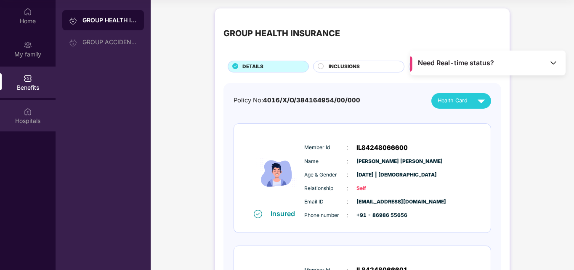 This screenshot has width=574, height=270. I want to click on span: Member Id, so click(325, 147).